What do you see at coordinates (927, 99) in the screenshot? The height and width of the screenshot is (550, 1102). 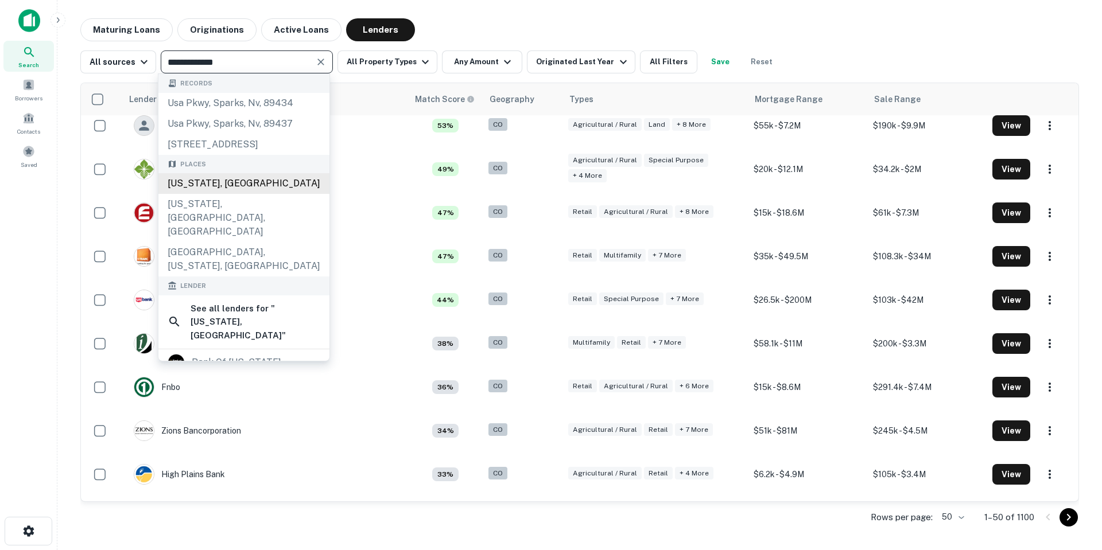 I see `th: Sale Range` at bounding box center [927, 99].